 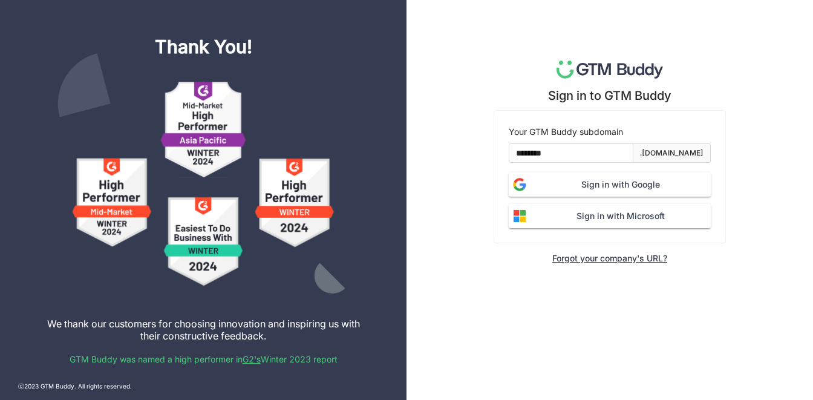 What do you see at coordinates (519, 184) in the screenshot?
I see `img: google_logo.png` at bounding box center [519, 184].